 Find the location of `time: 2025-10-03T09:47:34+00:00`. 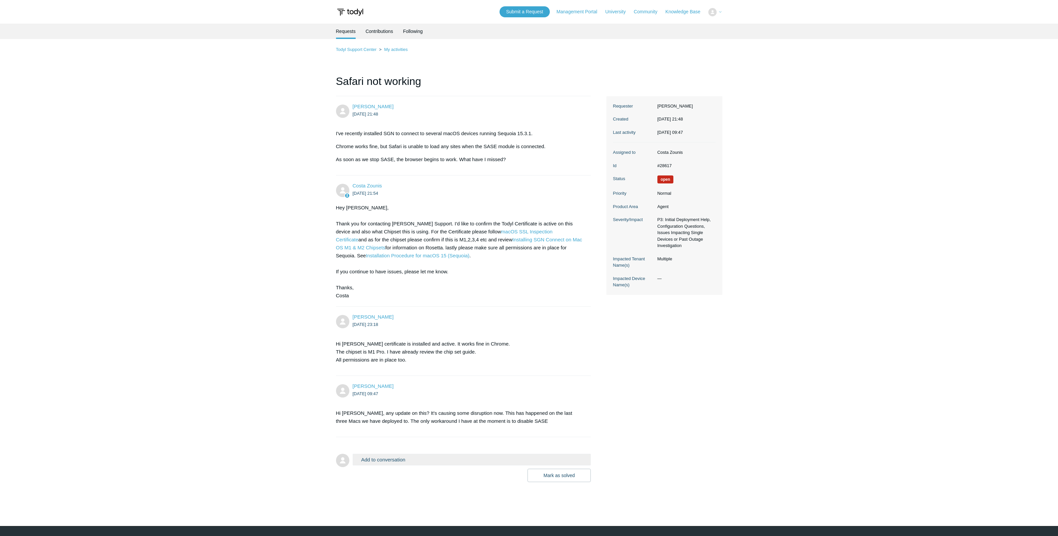

time: 2025-10-03T09:47:34+00:00 is located at coordinates (670, 132).